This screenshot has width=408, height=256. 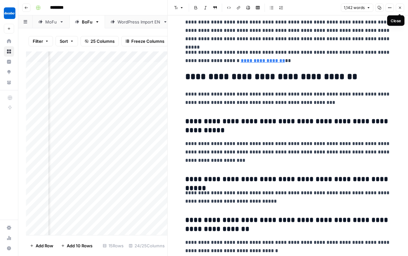 I want to click on div: MoFu, so click(x=51, y=22).